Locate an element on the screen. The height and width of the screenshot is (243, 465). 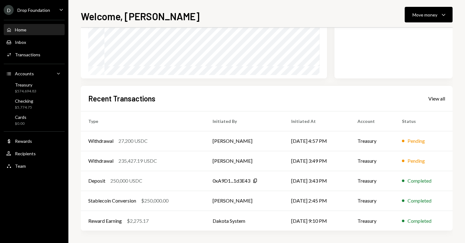
div: $5,774.75 is located at coordinates (24, 107).